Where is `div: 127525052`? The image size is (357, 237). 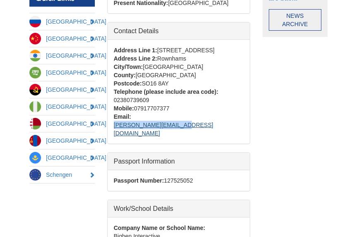 div: 127525052 is located at coordinates (179, 180).